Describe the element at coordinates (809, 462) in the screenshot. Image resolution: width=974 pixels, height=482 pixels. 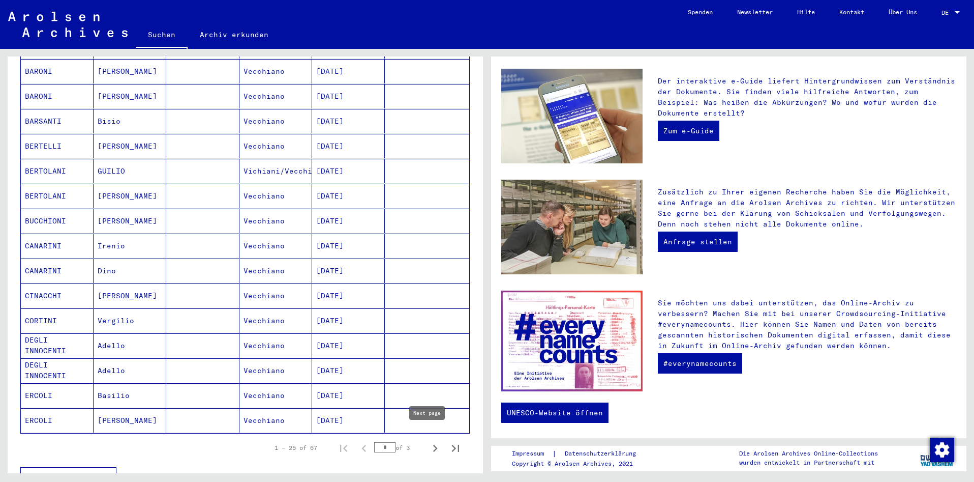
I see `p: wurden entwickelt in Partnerschaft mit` at that location.